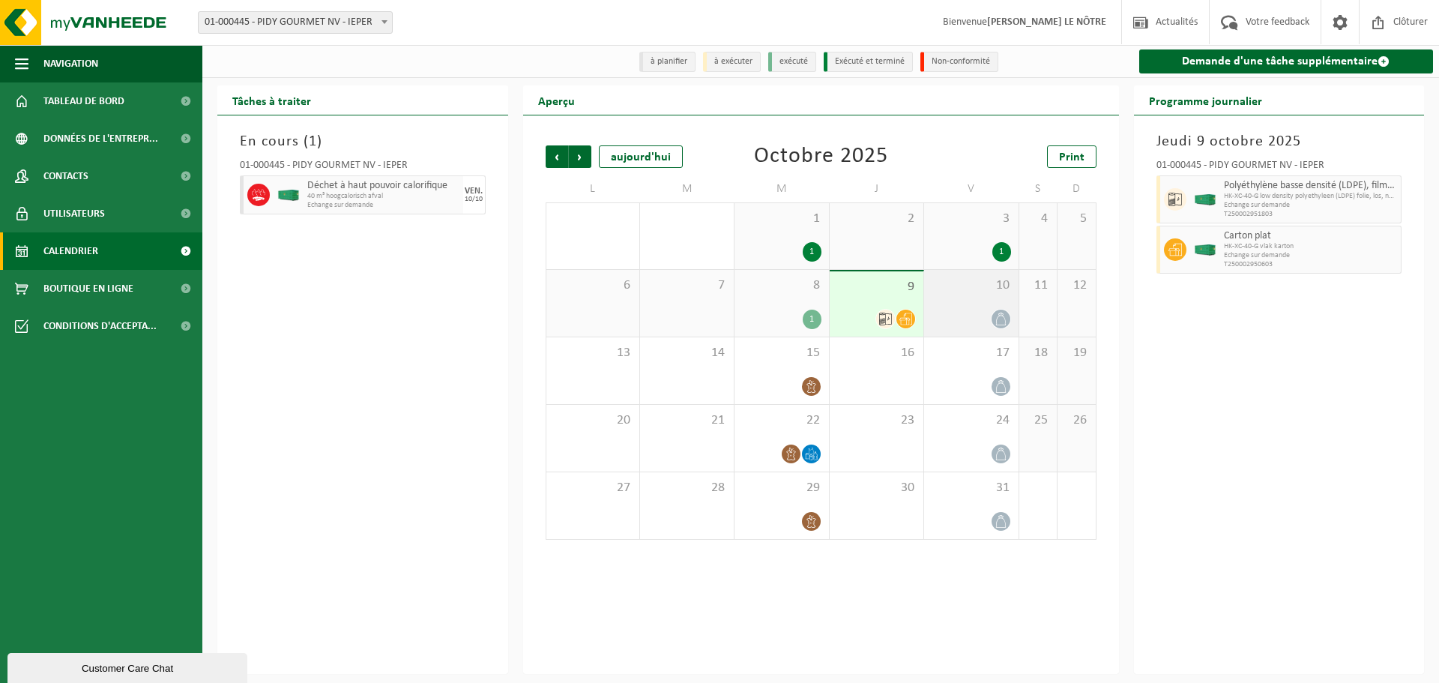 The image size is (1439, 683). Describe the element at coordinates (731, 61) in the screenshot. I see `li: à exécuter` at that location.